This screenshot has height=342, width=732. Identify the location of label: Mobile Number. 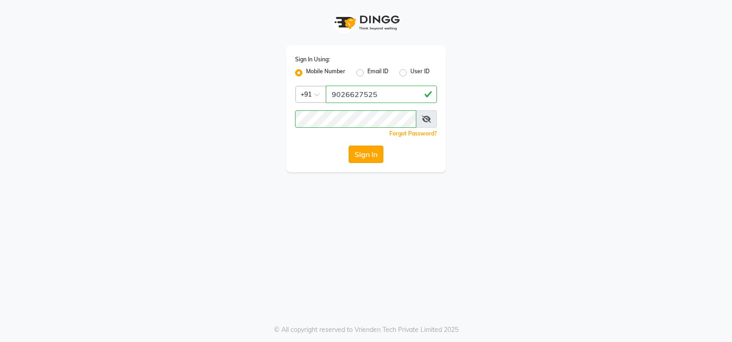
(326, 73).